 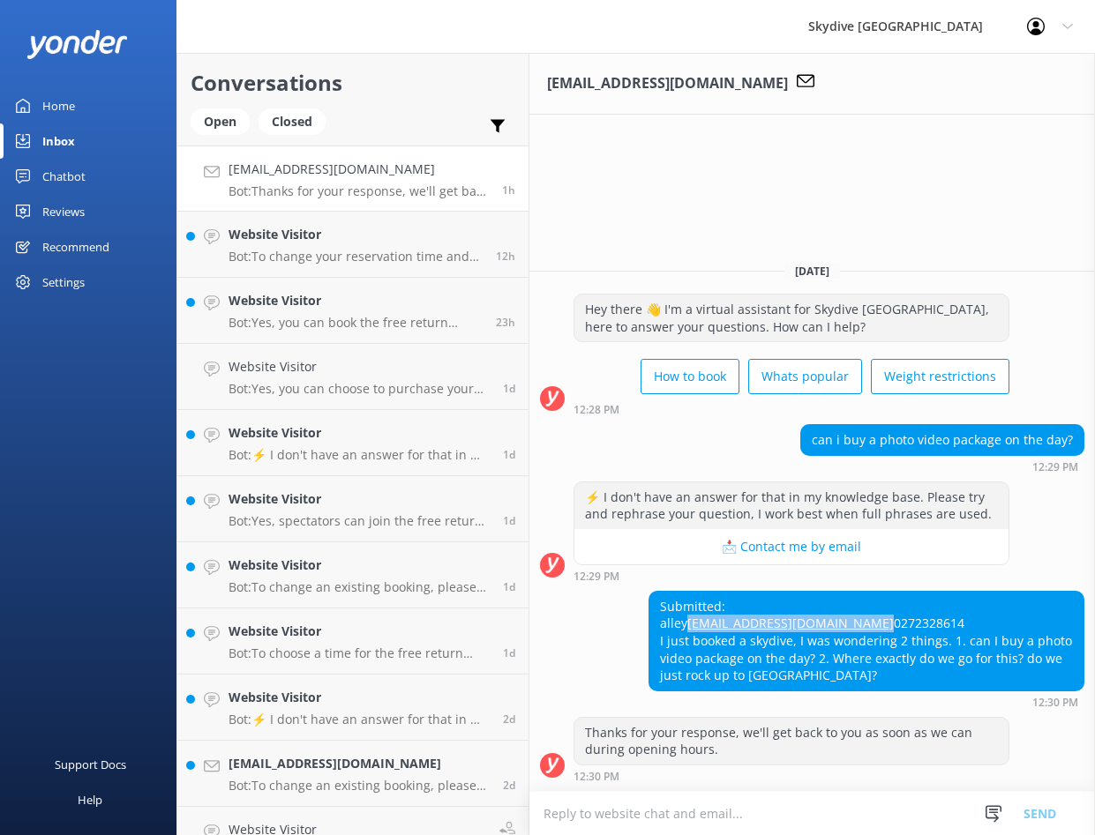 I want to click on div: Closed, so click(x=292, y=122).